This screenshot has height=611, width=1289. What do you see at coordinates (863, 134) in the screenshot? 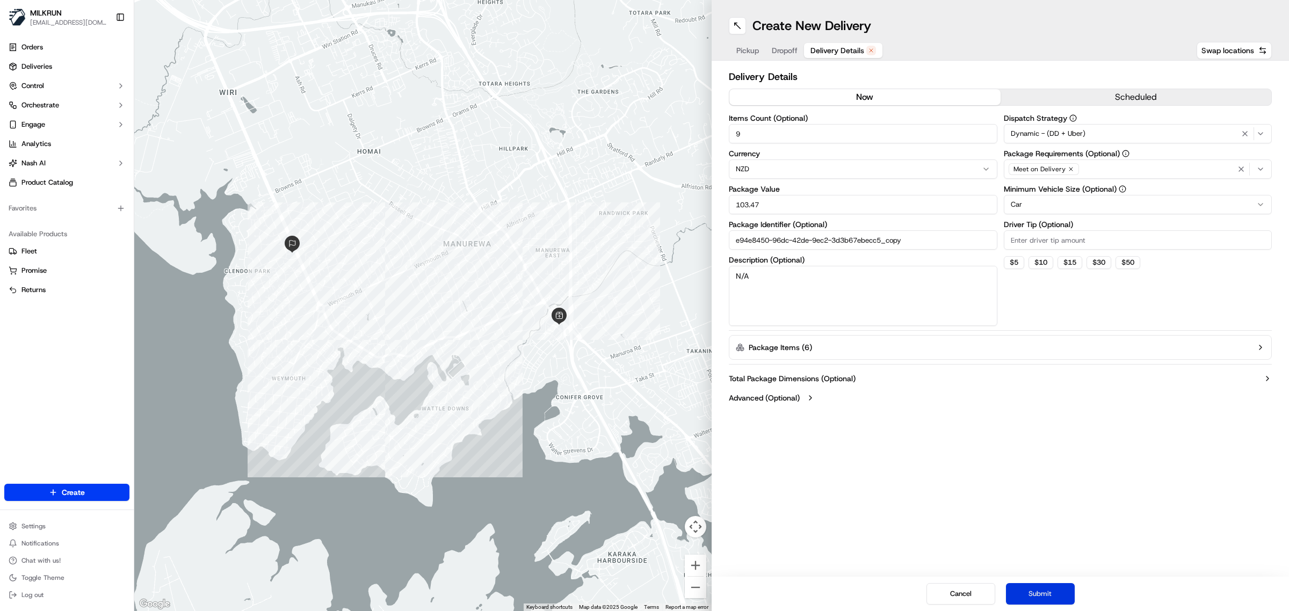
I see `input: Enter number of items` at bounding box center [863, 134].